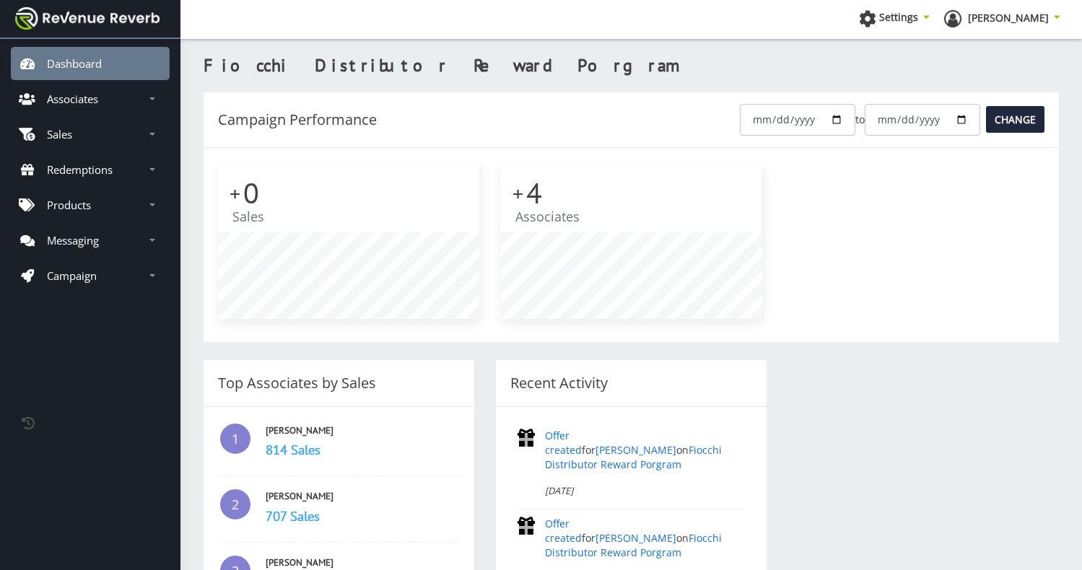  Describe the element at coordinates (631, 383) in the screenshot. I see `div: Recent Activity` at that location.